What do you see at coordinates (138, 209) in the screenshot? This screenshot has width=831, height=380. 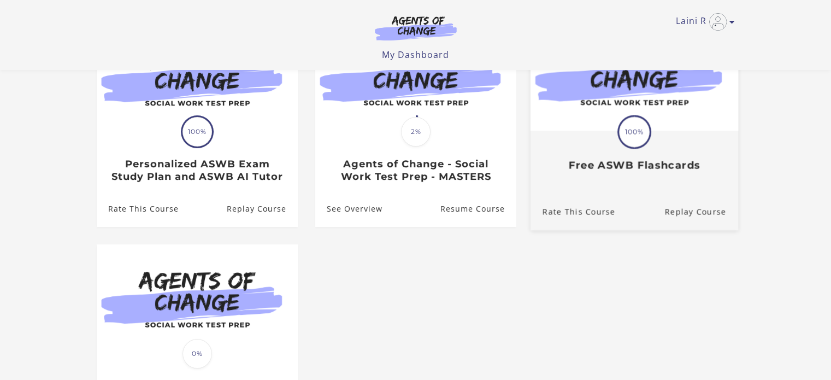 I see `a: Personalized ASWB Exam Study Plan and ASWB AI Tutor: Rate This Course` at bounding box center [138, 209].